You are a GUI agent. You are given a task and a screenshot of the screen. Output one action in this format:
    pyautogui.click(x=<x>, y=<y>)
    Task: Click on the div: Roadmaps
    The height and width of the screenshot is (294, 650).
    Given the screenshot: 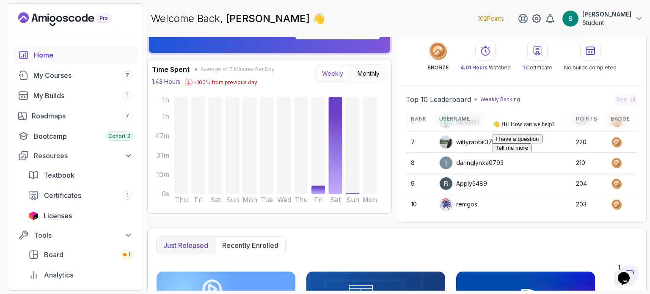 What is the action you would take?
    pyautogui.click(x=82, y=116)
    